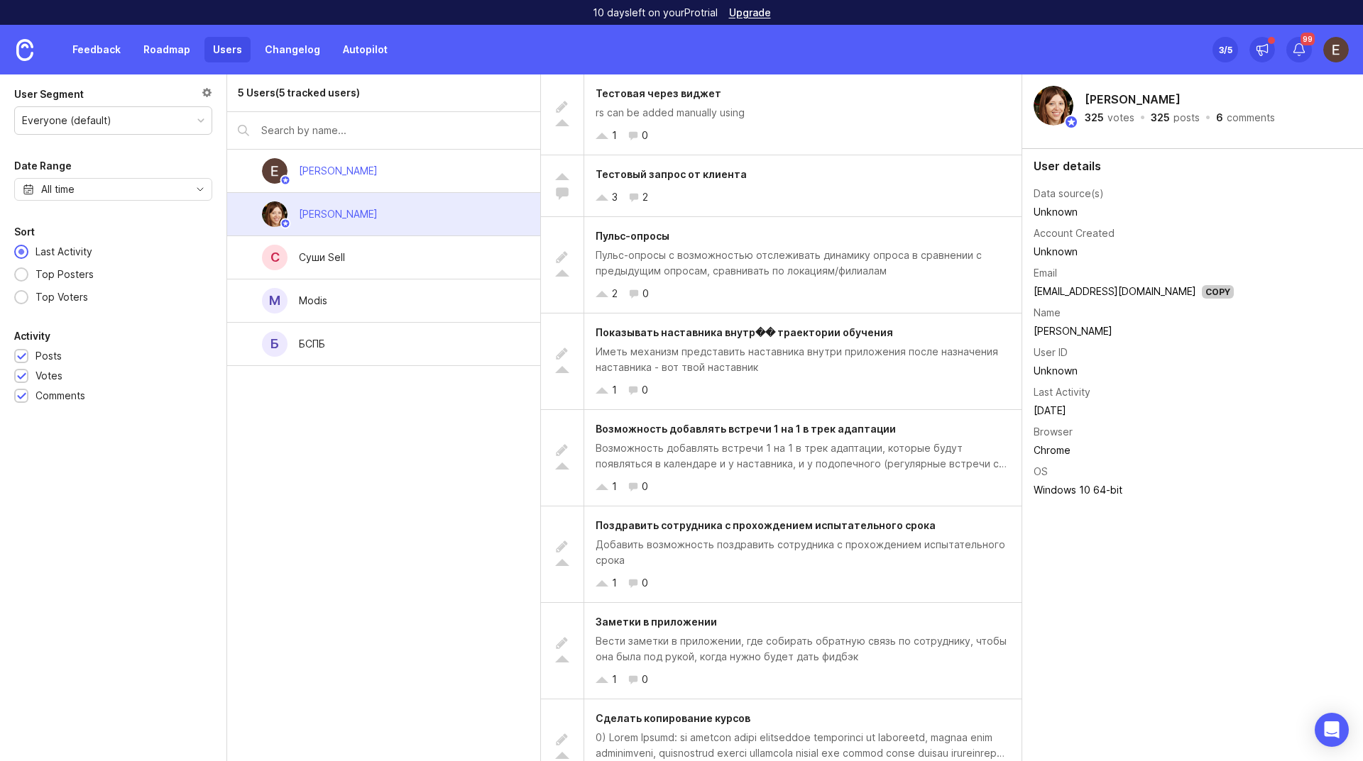 Image resolution: width=1363 pixels, height=761 pixels. I want to click on div: 0) Lorem Ipsumd: si ametcon adipi elitseddoe temporinci ut laboreetd, magnaa enim adminimveni, qu..., so click(803, 746).